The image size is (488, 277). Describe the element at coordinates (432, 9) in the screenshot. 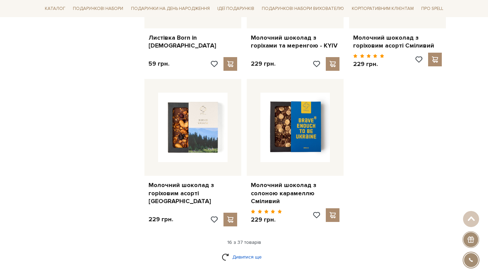

I see `a: Про Spell` at that location.